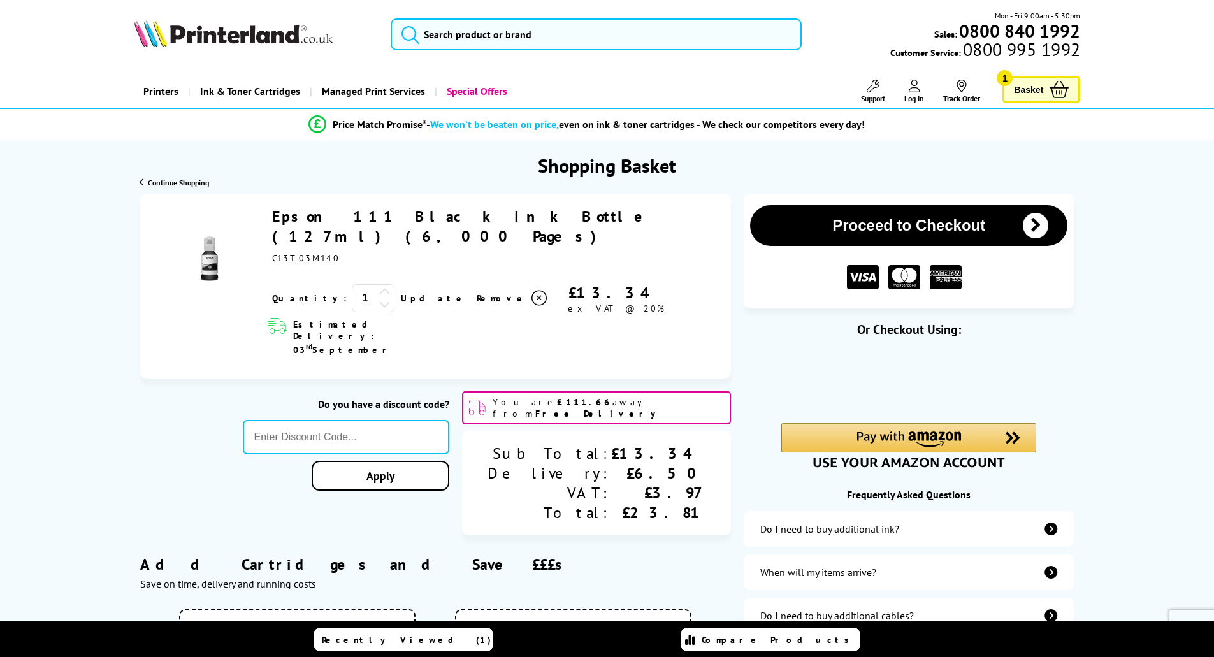 The width and height of the screenshot is (1214, 657). Describe the element at coordinates (914, 91) in the screenshot. I see `a: Log In` at that location.